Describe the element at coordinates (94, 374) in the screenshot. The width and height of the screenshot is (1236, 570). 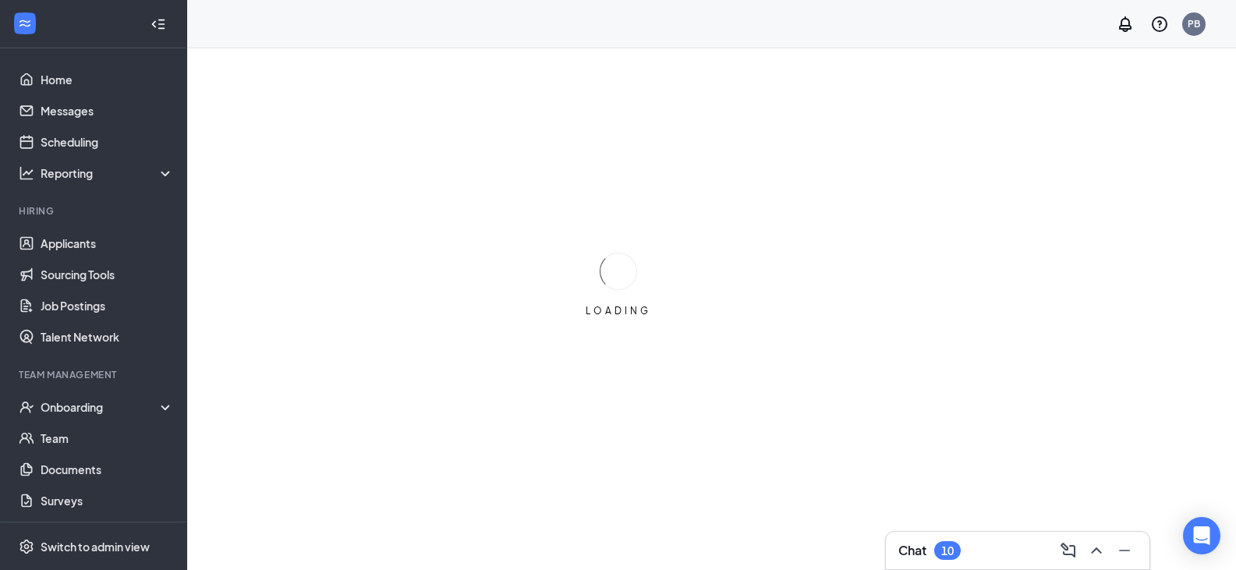
I see `div: Team Management` at that location.